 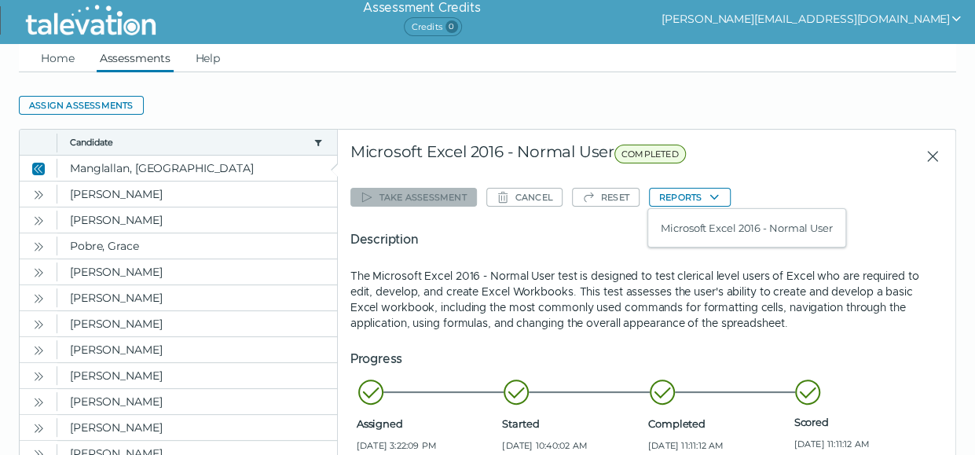 I want to click on a: Help, so click(x=208, y=58).